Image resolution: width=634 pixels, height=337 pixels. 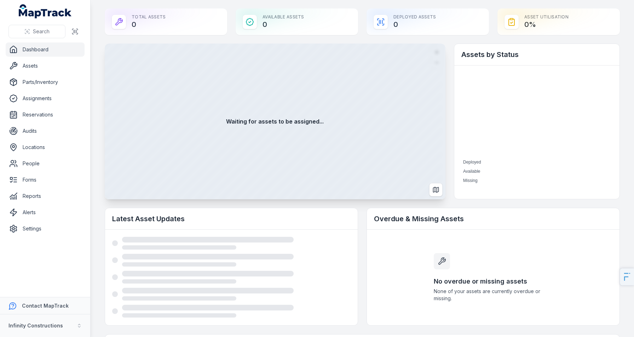 What do you see at coordinates (493, 219) in the screenshot?
I see `h2: Overdue & Missing Assets` at bounding box center [493, 219].